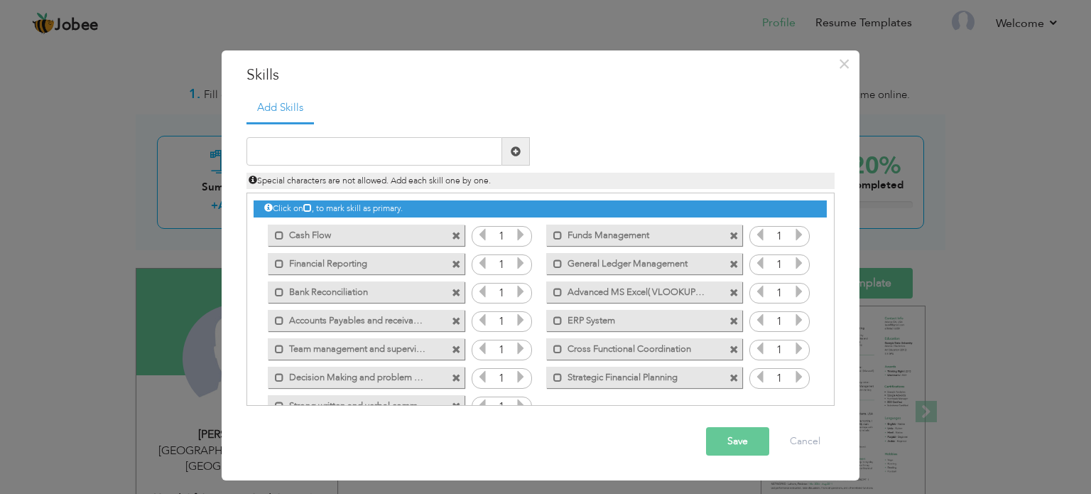 Image resolution: width=1091 pixels, height=494 pixels. What do you see at coordinates (540, 208) in the screenshot?
I see `div: Click on , to mark skill as primary.` at bounding box center [540, 208].